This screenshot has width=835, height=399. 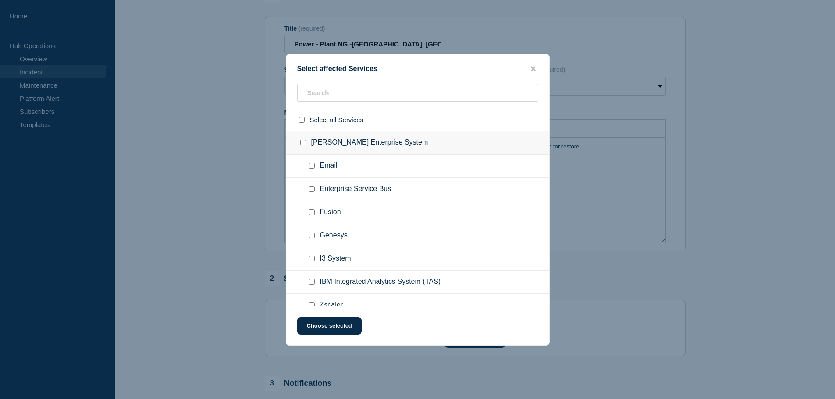 I want to click on button: Choose selected, so click(x=329, y=326).